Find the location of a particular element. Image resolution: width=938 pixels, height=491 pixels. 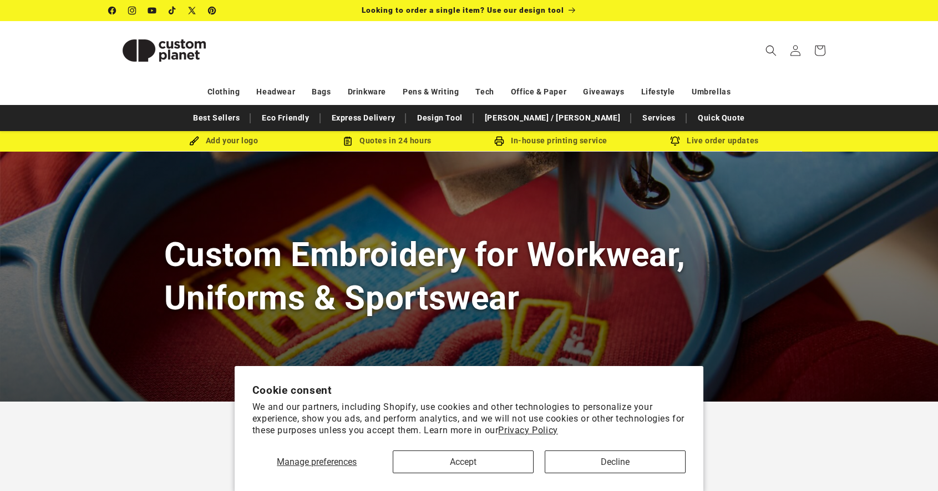

a: Design Tool is located at coordinates (440, 118).